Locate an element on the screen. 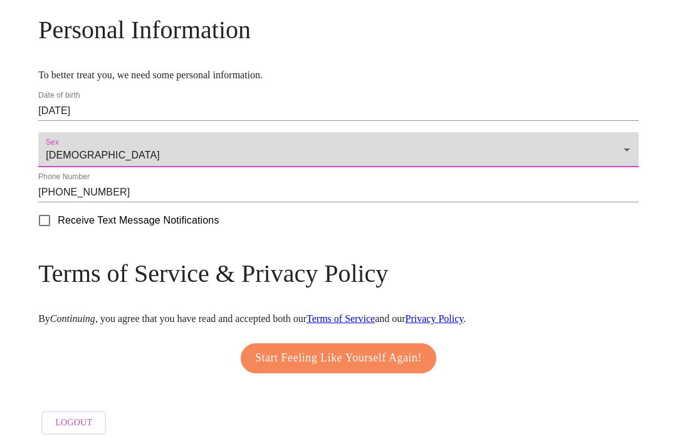 The width and height of the screenshot is (677, 446). label: Date of birth is located at coordinates (59, 96).